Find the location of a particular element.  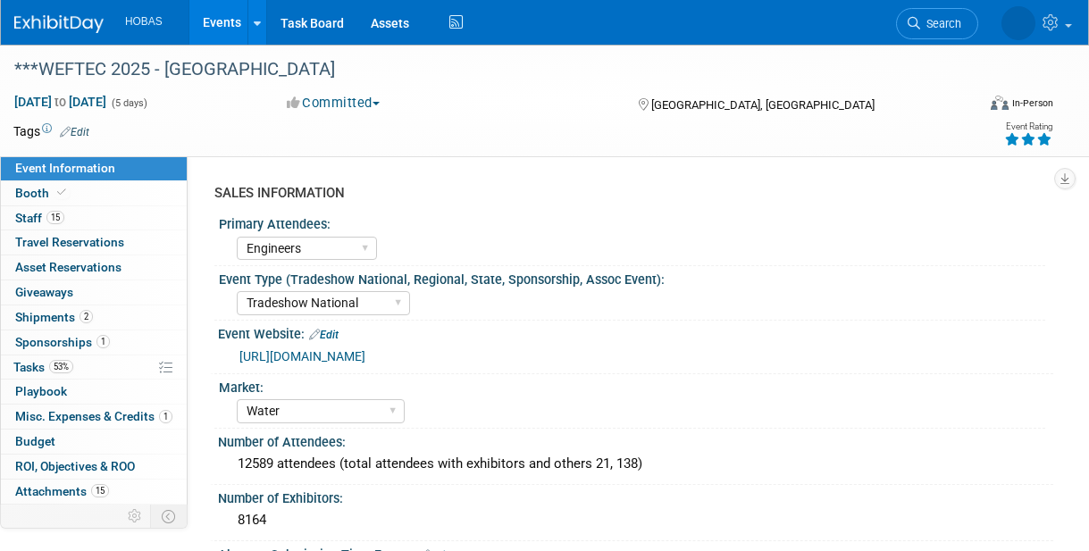

span: Event Information is located at coordinates (65, 168).